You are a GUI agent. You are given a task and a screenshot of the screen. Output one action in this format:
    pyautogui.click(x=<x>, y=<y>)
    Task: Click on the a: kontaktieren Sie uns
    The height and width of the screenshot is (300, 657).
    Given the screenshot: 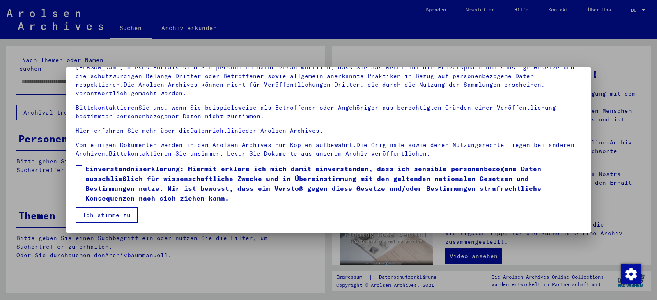 What is the action you would take?
    pyautogui.click(x=164, y=154)
    